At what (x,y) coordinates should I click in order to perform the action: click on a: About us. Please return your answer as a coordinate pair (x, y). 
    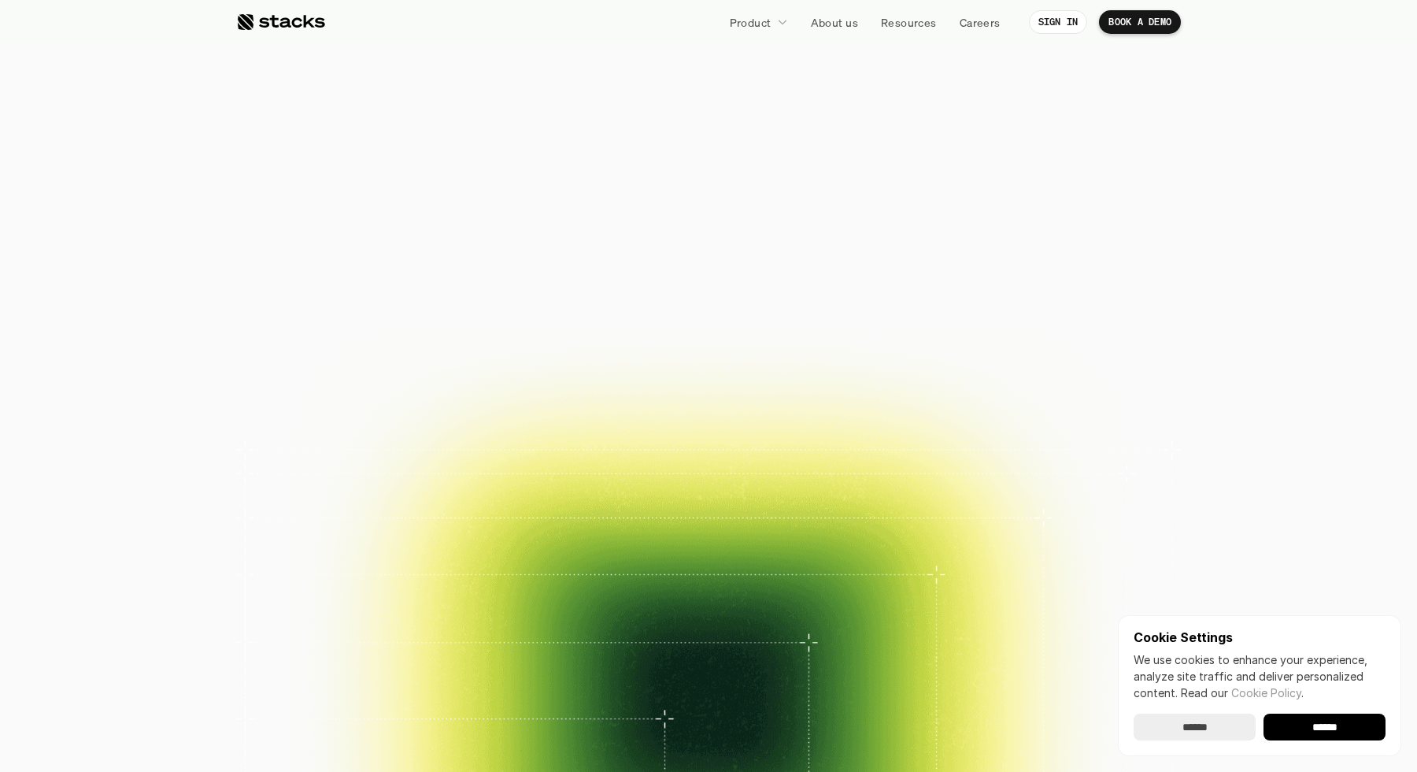
    Looking at the image, I should click on (835, 22).